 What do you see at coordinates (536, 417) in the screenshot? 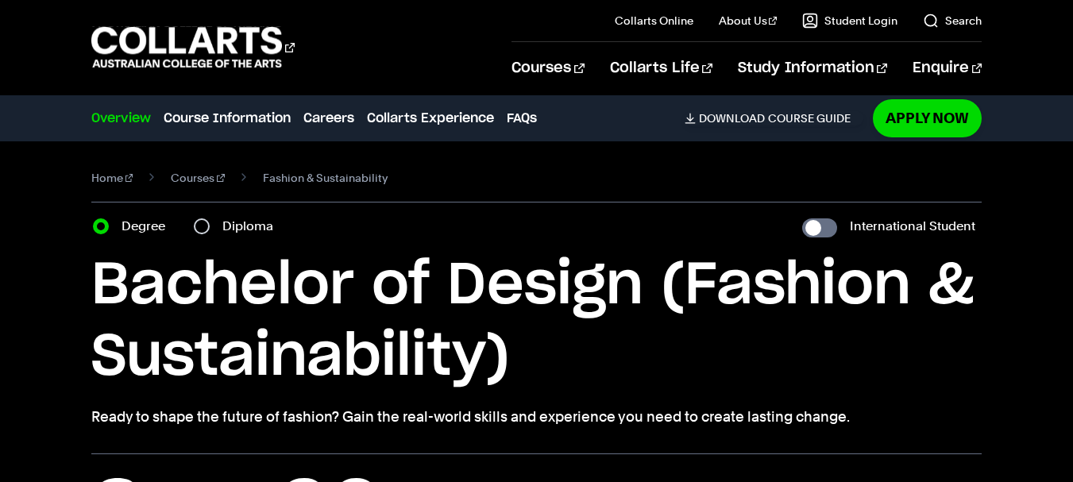
I see `p: Ready to shape the future of fashion? Gain the real-world skills and experience you need to creat...` at bounding box center [536, 417].